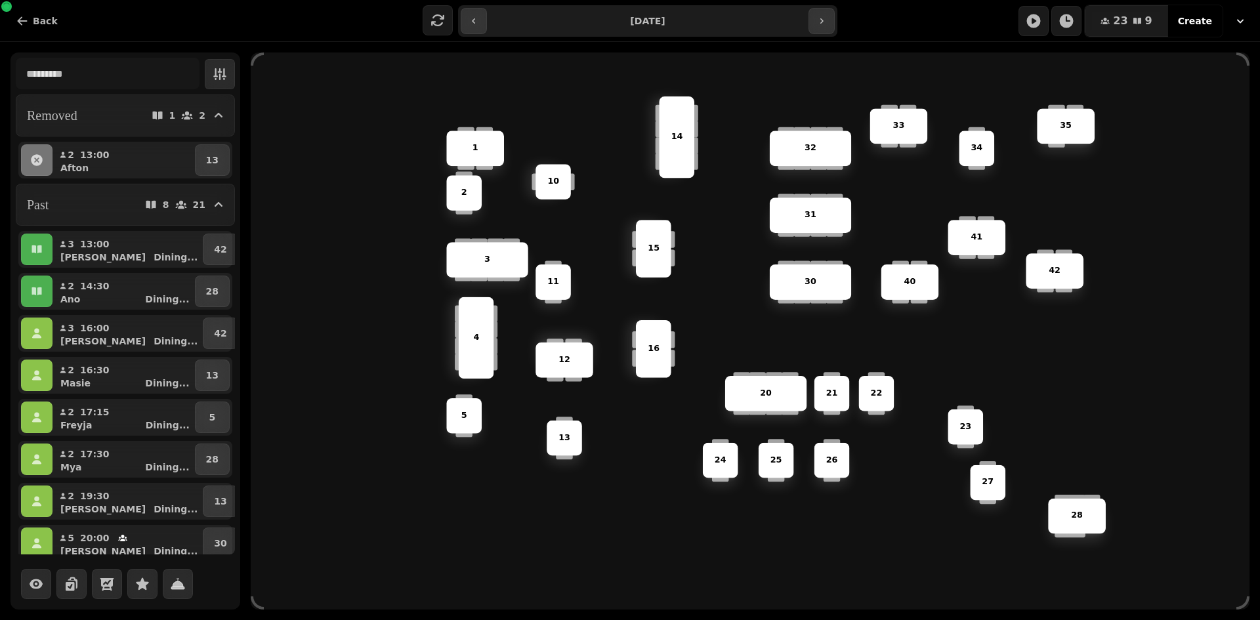 Image resolution: width=1260 pixels, height=620 pixels. Describe the element at coordinates (1126, 21) in the screenshot. I see `button: 239` at that location.